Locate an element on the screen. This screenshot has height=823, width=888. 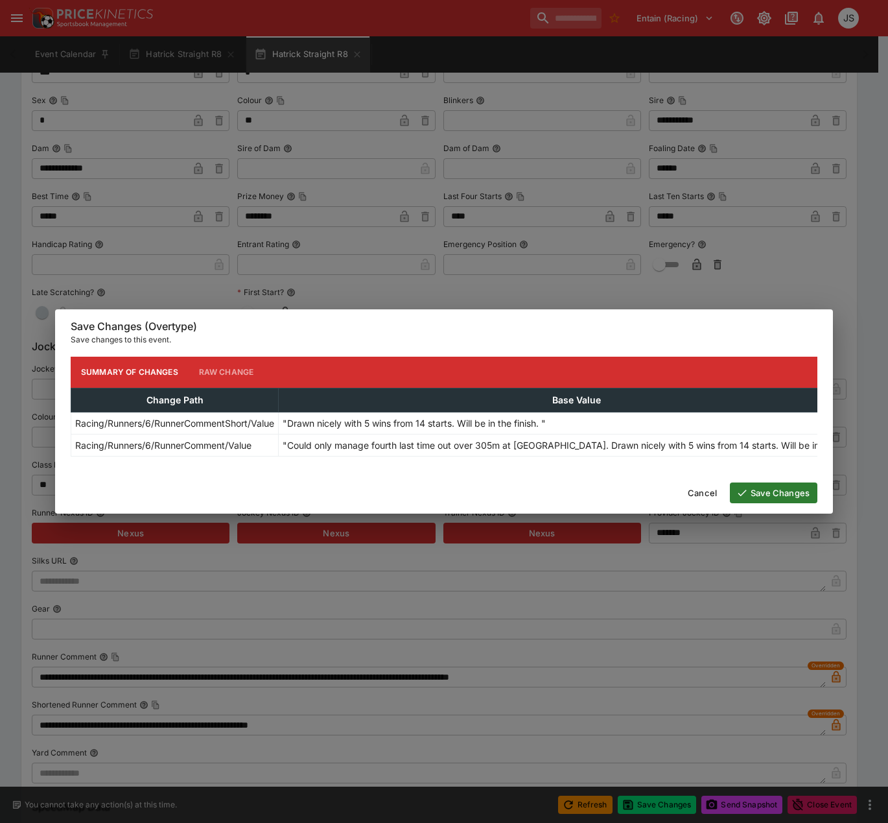
th: Base Value is located at coordinates (576, 399).